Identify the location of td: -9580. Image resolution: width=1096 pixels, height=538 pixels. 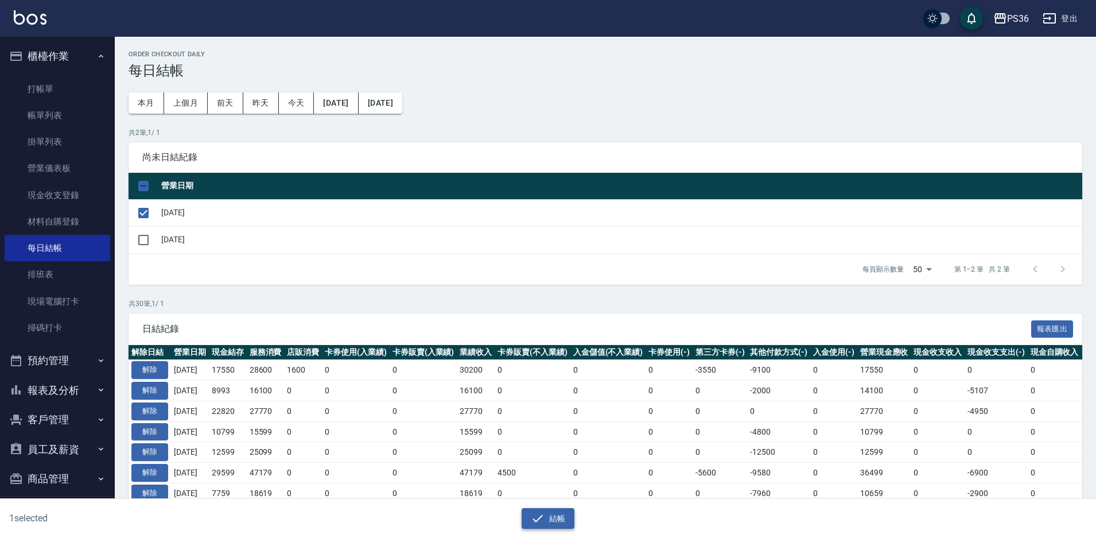
(779, 473).